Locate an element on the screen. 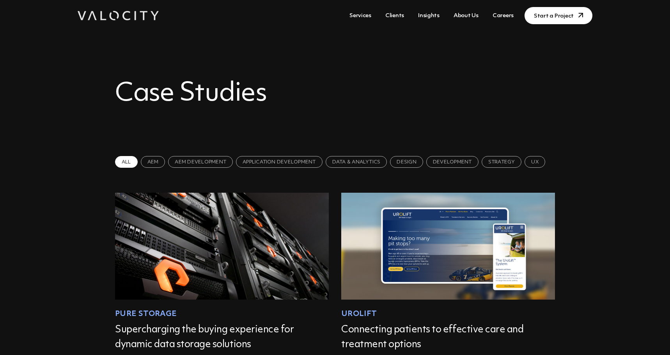 The height and width of the screenshot is (355, 670). span: Development is located at coordinates (453, 162).